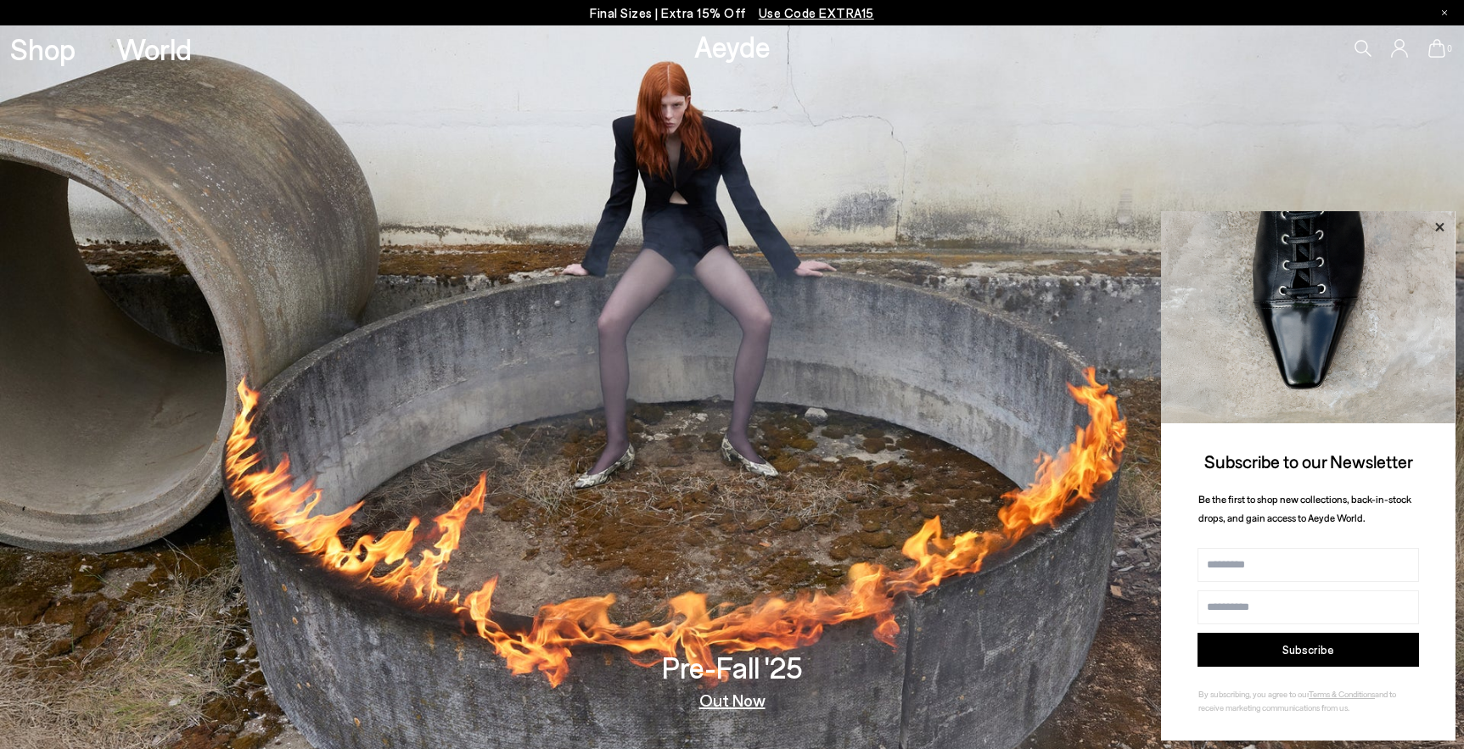 This screenshot has height=749, width=1464. What do you see at coordinates (816, 13) in the screenshot?
I see `span: Navigate to /collections/ss25-final-sizes` at bounding box center [816, 13].